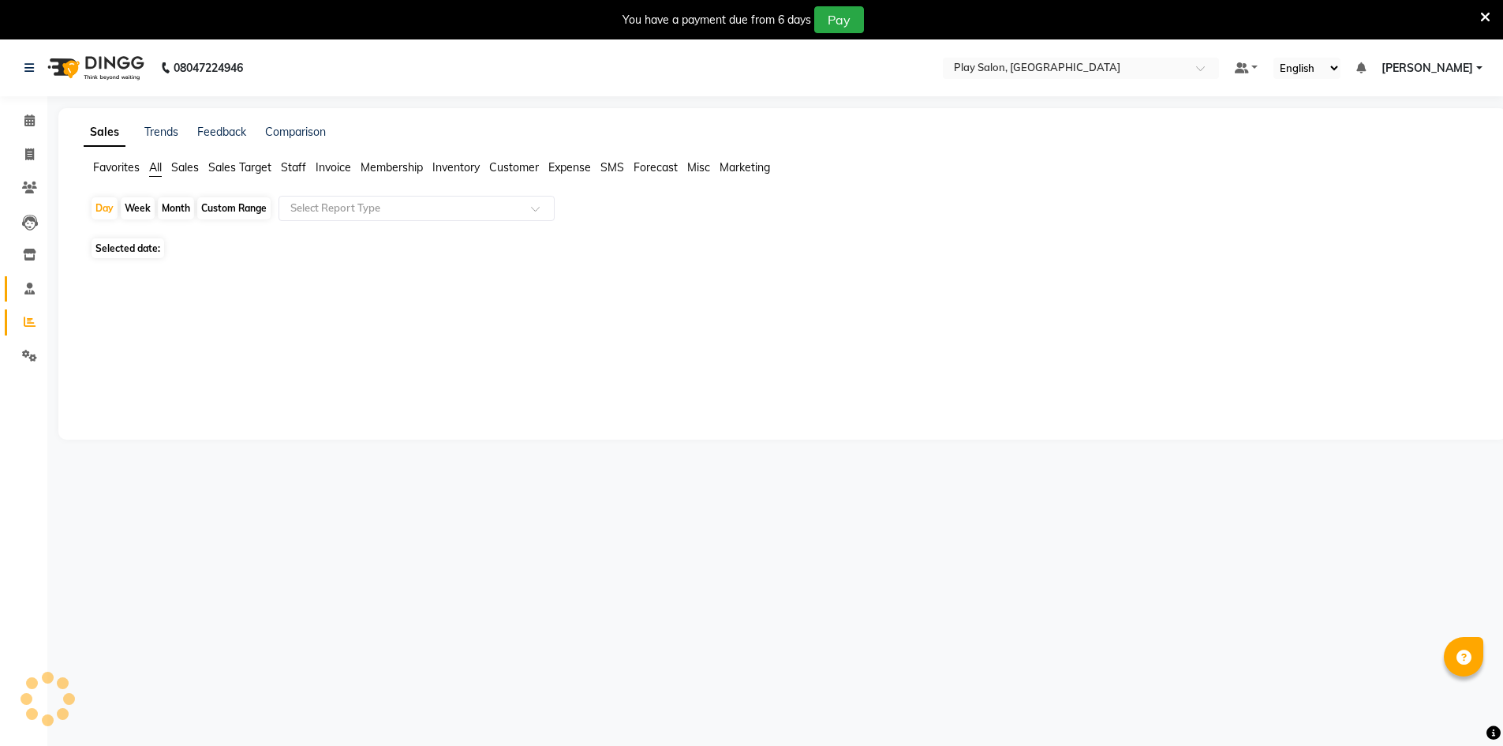  Describe the element at coordinates (208, 68) in the screenshot. I see `b: 08047224946` at that location.